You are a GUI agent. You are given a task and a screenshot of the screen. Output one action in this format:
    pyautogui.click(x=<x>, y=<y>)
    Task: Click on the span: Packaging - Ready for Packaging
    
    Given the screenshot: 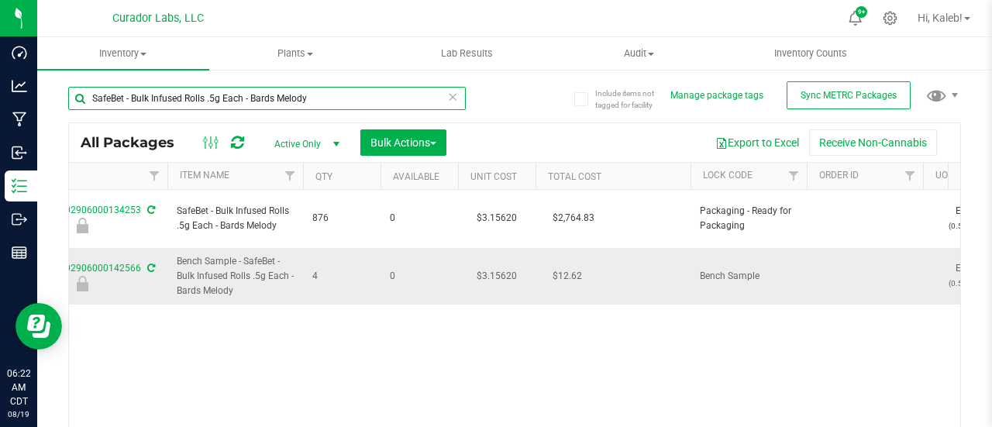 What is the action you would take?
    pyautogui.click(x=749, y=219)
    